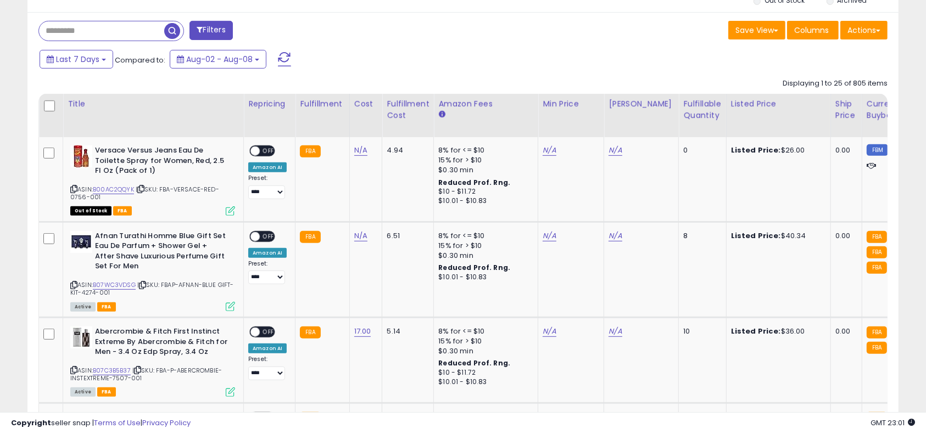  I want to click on div: 5.14, so click(406, 332).